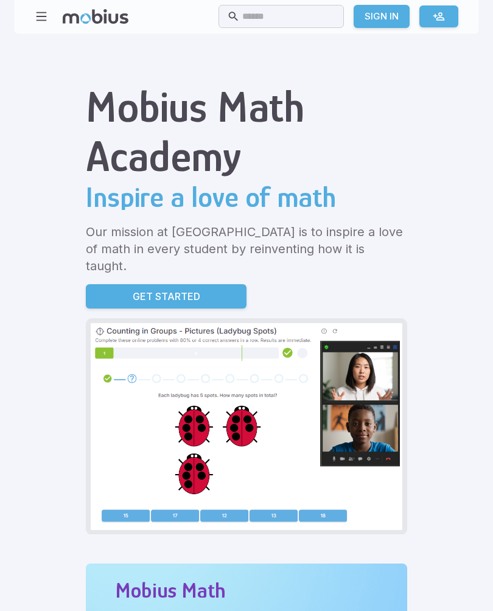 The width and height of the screenshot is (493, 611). What do you see at coordinates (166, 296) in the screenshot?
I see `p: Get Started` at bounding box center [166, 296].